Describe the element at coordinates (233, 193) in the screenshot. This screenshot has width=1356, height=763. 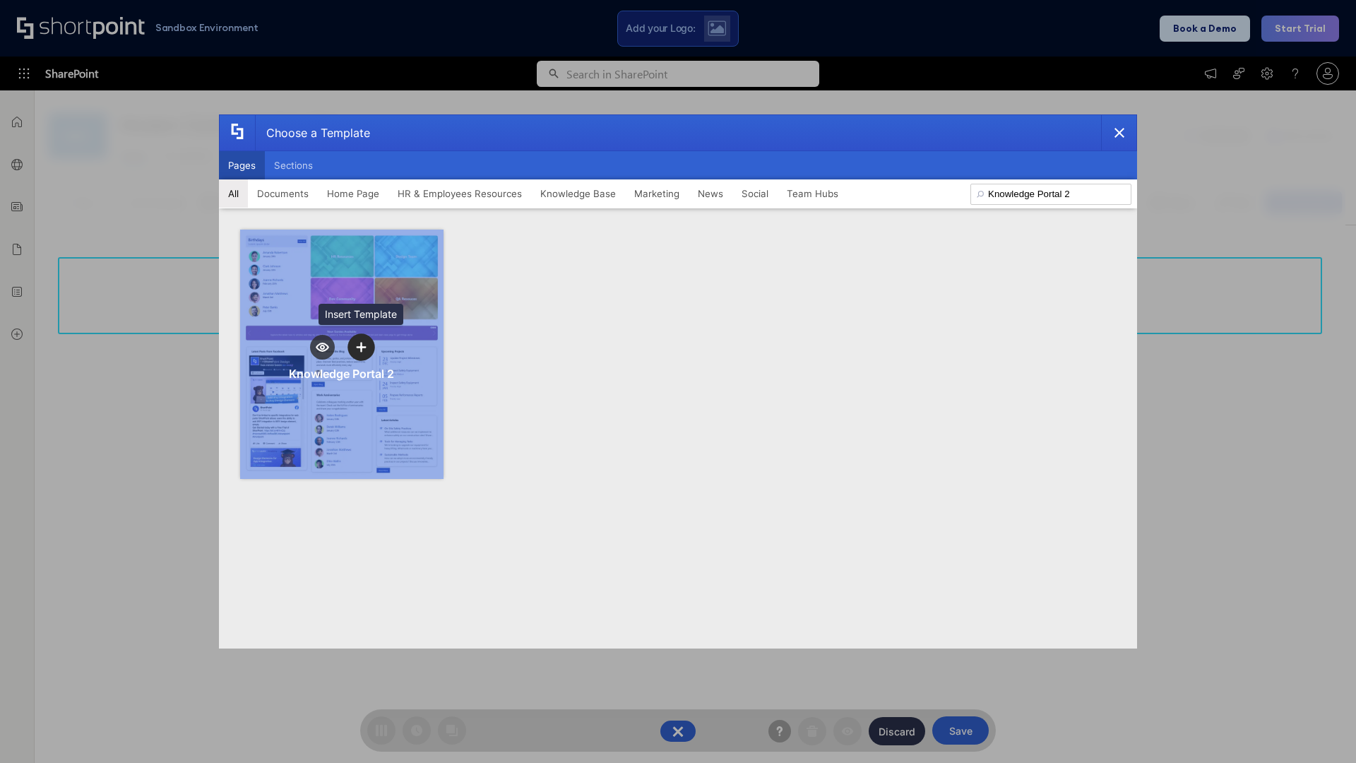
I see `button: All` at that location.